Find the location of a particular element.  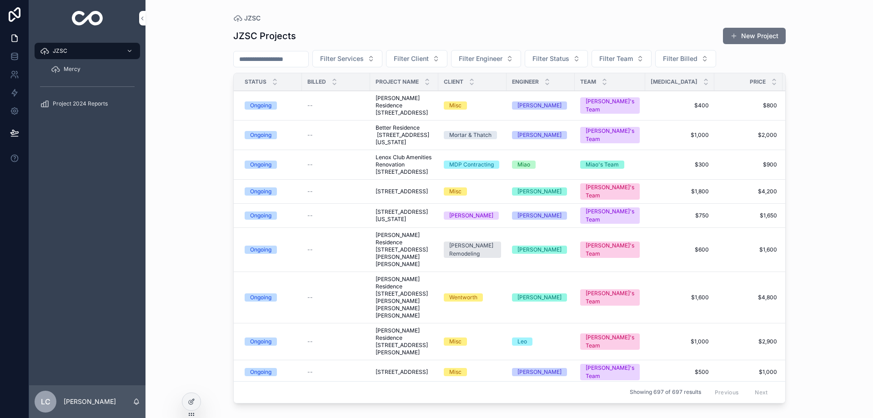

a: $4,800 is located at coordinates (748, 297).